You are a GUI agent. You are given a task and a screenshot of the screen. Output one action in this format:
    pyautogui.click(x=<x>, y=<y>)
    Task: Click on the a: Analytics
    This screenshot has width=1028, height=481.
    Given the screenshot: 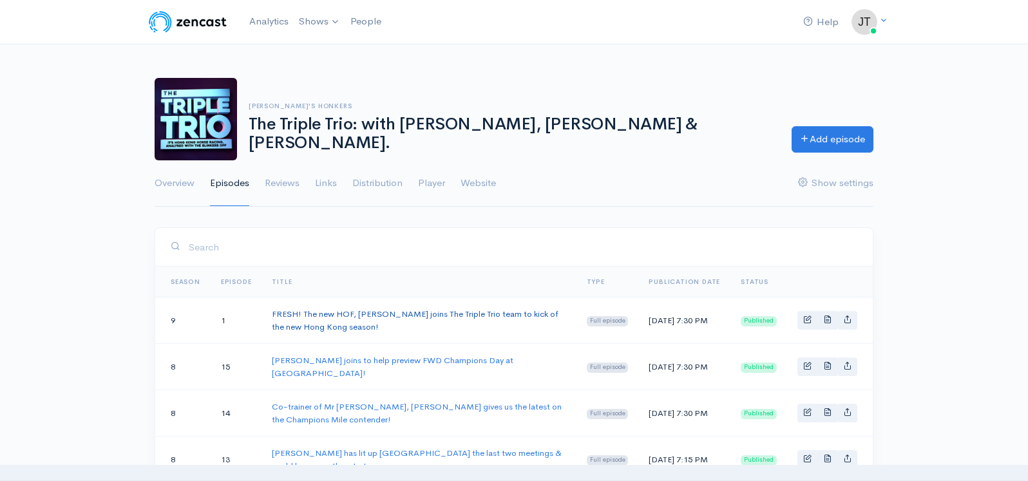 What is the action you would take?
    pyautogui.click(x=269, y=21)
    